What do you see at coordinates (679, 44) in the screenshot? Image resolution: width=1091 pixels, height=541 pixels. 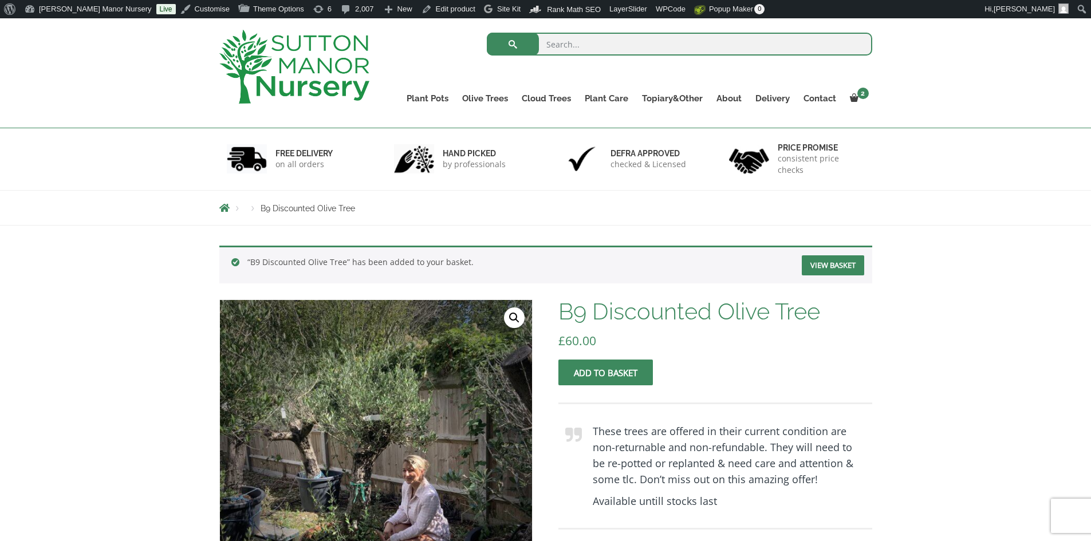 I see `input: Search...` at bounding box center [679, 44].